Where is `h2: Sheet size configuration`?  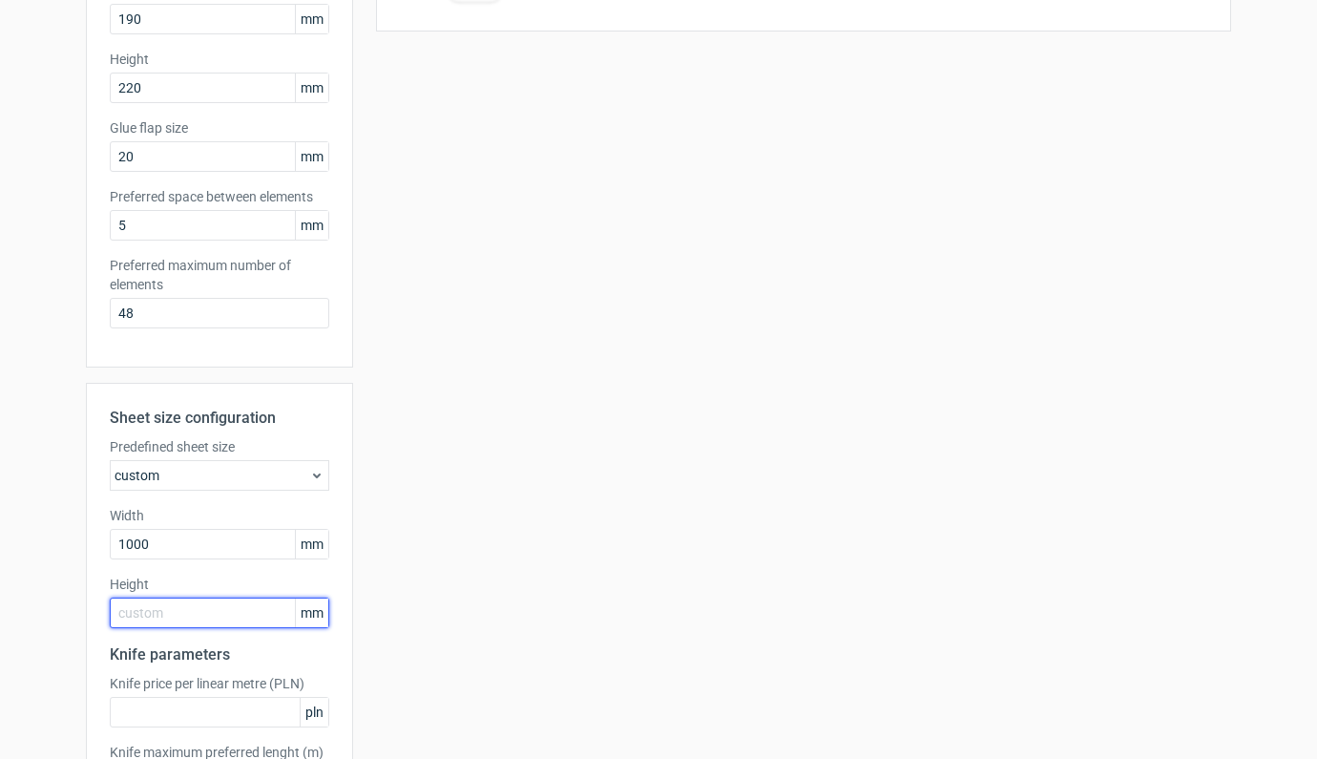 h2: Sheet size configuration is located at coordinates (219, 418).